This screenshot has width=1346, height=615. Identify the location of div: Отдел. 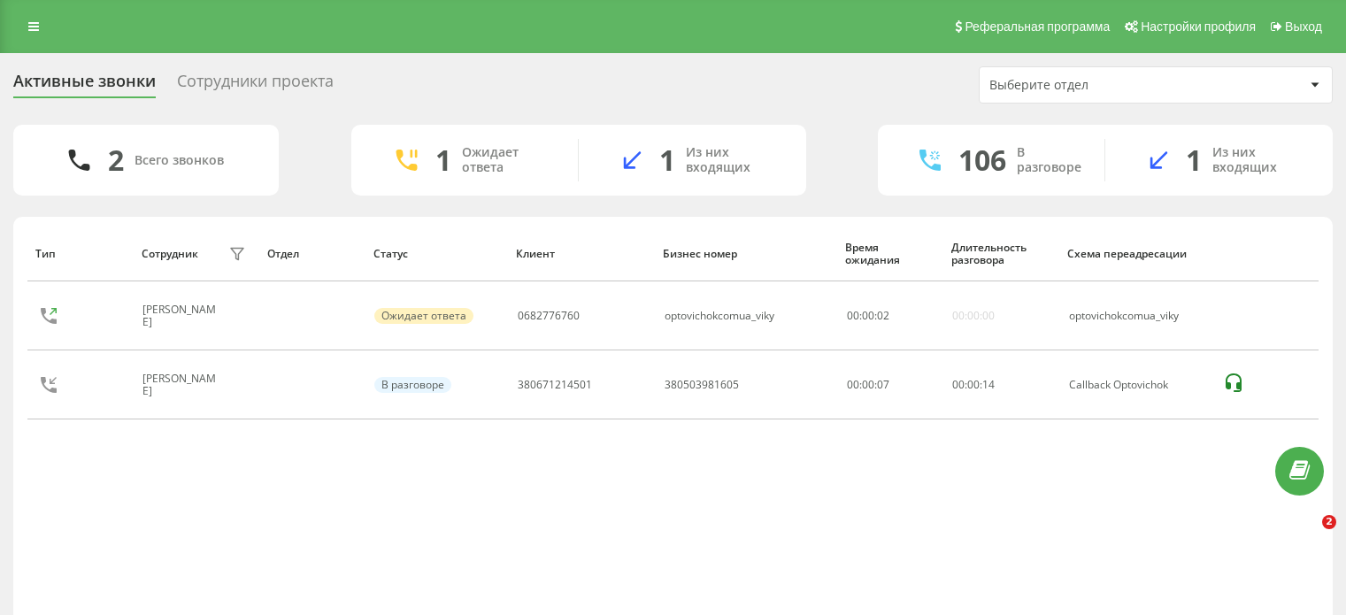
(312, 254).